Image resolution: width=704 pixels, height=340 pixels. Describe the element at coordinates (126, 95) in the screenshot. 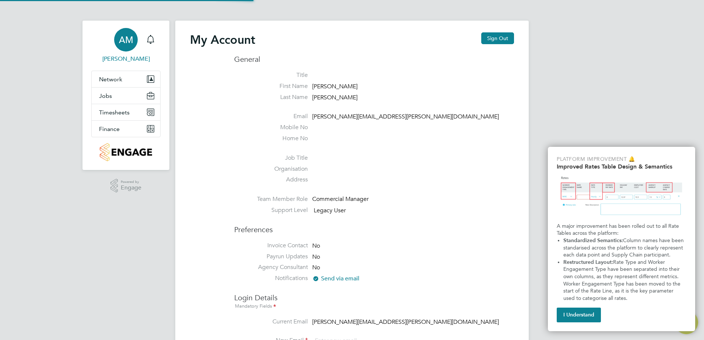

I see `nav: Main navigation` at that location.